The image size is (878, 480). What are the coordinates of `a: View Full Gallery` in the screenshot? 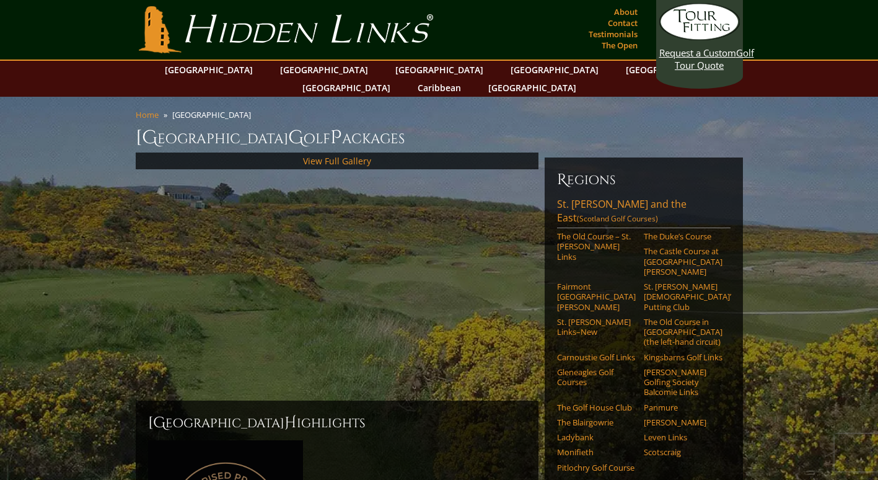 It's located at (337, 160).